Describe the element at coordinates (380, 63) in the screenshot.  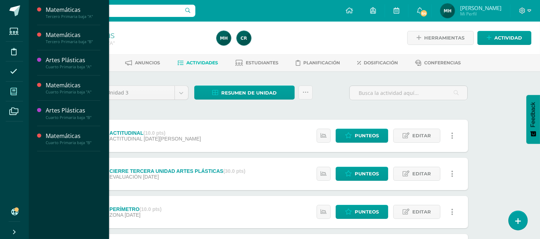
I see `span: Dosificación` at that location.